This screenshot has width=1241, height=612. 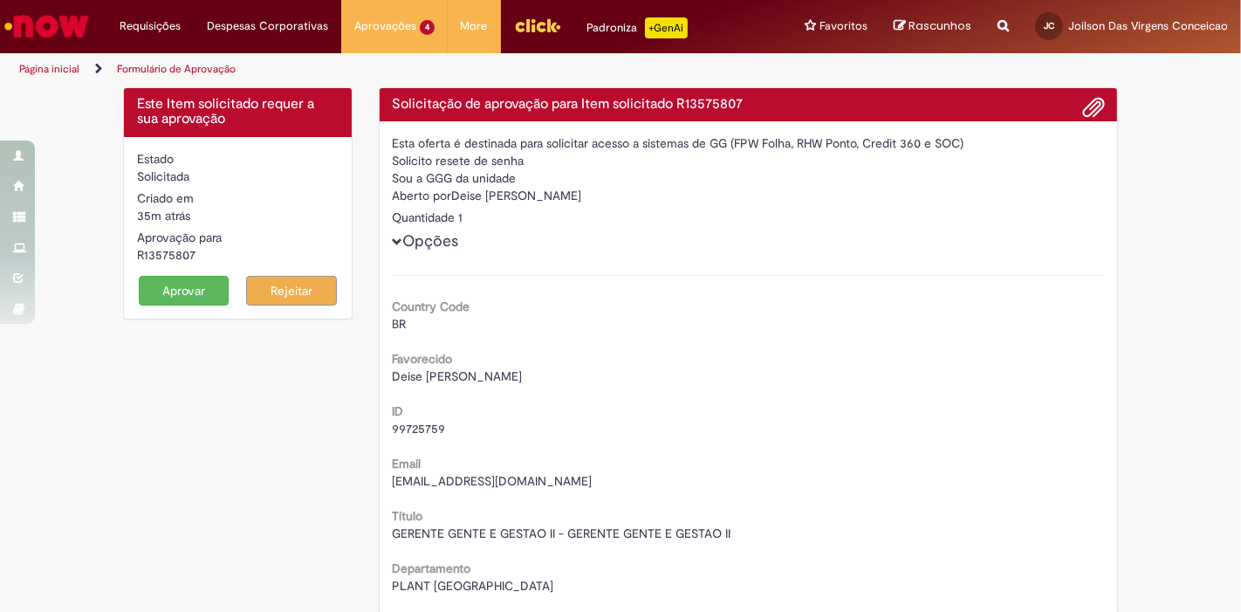 What do you see at coordinates (46, 26) in the screenshot?
I see `img: ServiceNow` at bounding box center [46, 26].